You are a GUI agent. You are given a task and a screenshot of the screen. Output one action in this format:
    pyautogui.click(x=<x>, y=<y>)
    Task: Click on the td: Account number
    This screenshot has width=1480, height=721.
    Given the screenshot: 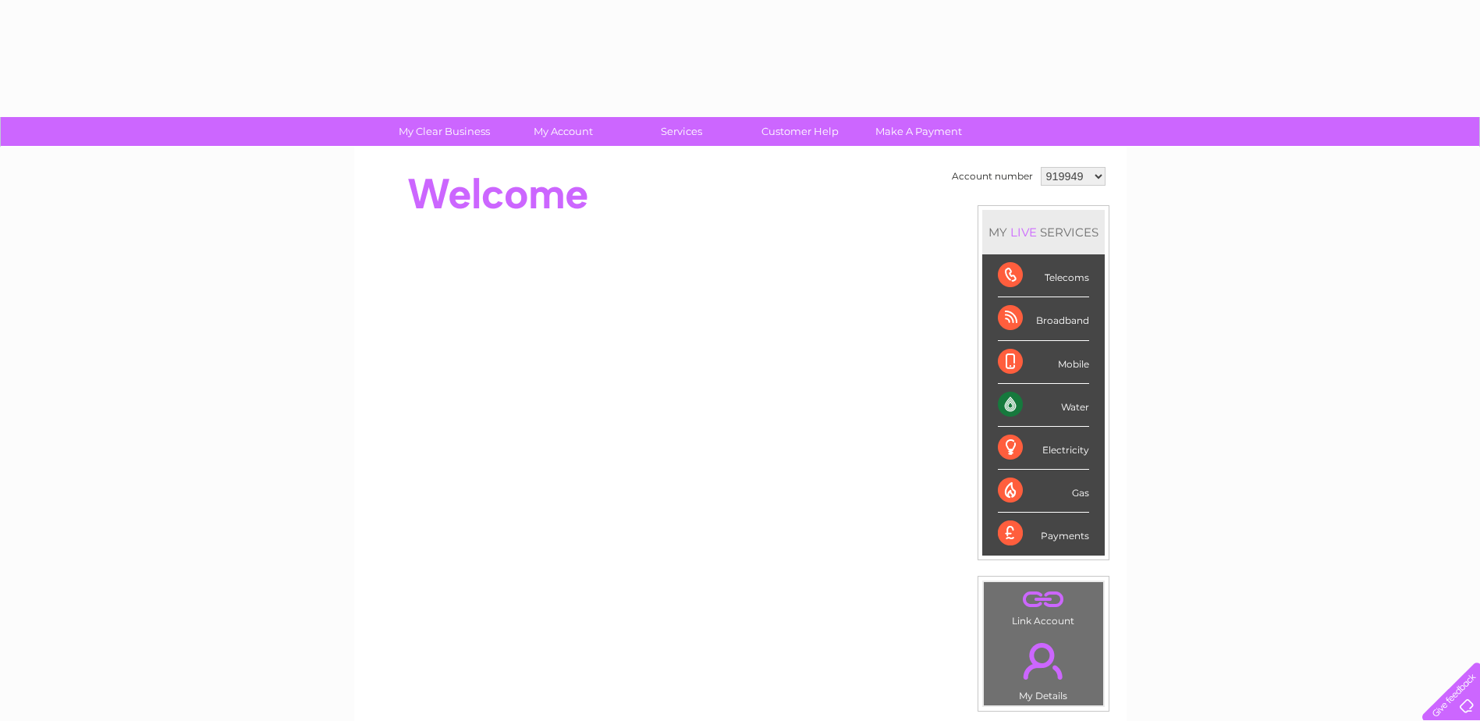 What is the action you would take?
    pyautogui.click(x=992, y=176)
    